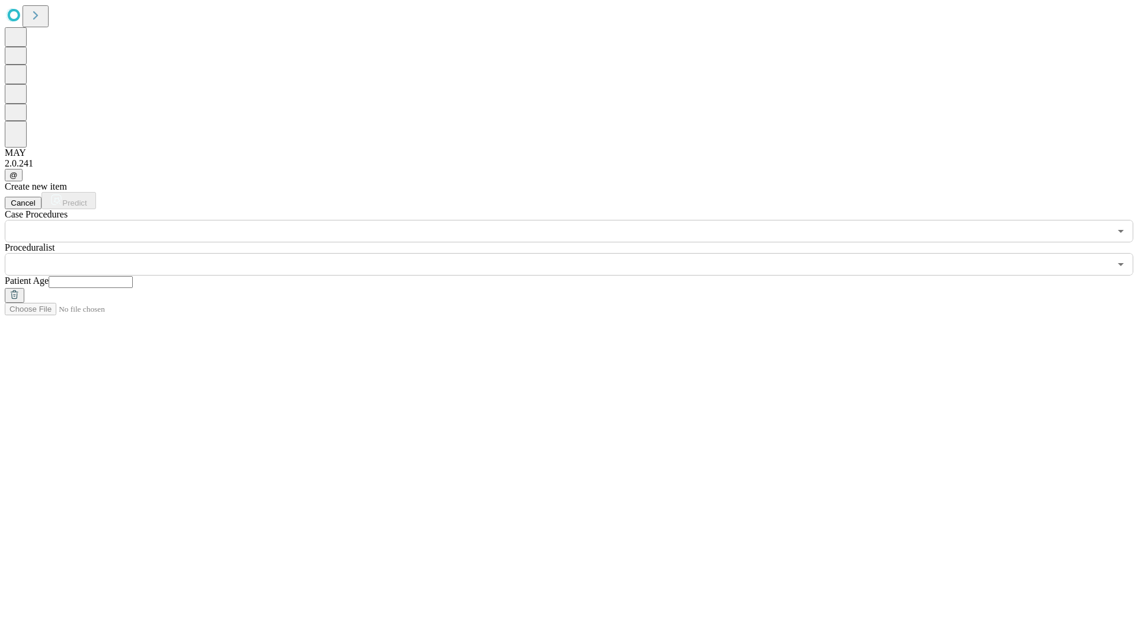  Describe the element at coordinates (74, 203) in the screenshot. I see `span: Predict` at that location.